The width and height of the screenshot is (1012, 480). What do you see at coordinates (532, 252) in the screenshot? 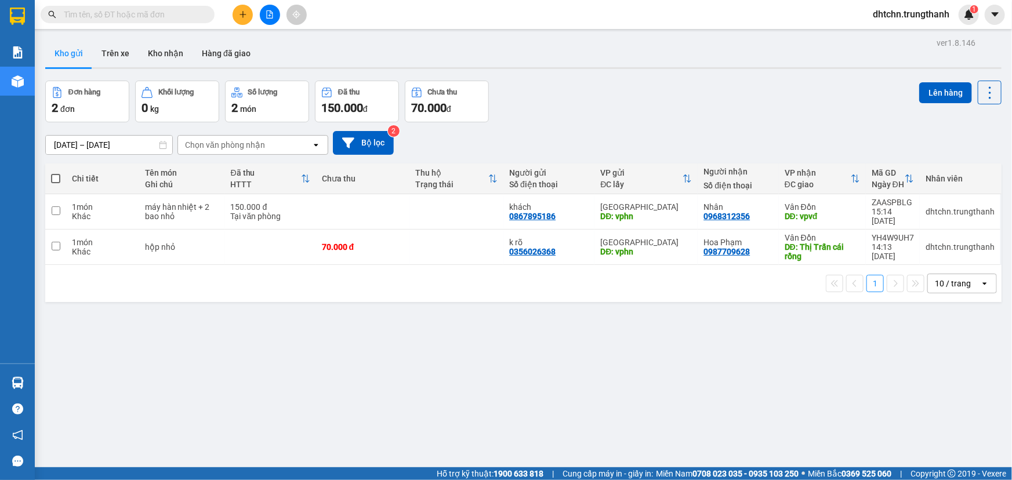
I see `div: 0356026368` at bounding box center [532, 252].